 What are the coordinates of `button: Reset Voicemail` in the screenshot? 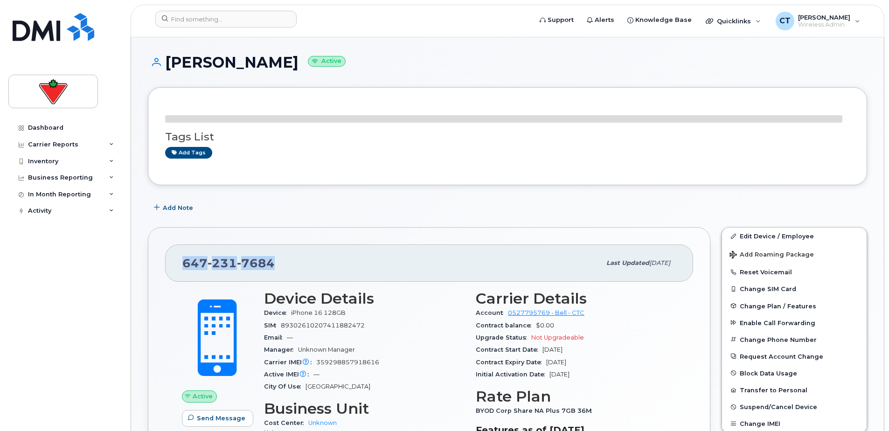 It's located at (795, 272).